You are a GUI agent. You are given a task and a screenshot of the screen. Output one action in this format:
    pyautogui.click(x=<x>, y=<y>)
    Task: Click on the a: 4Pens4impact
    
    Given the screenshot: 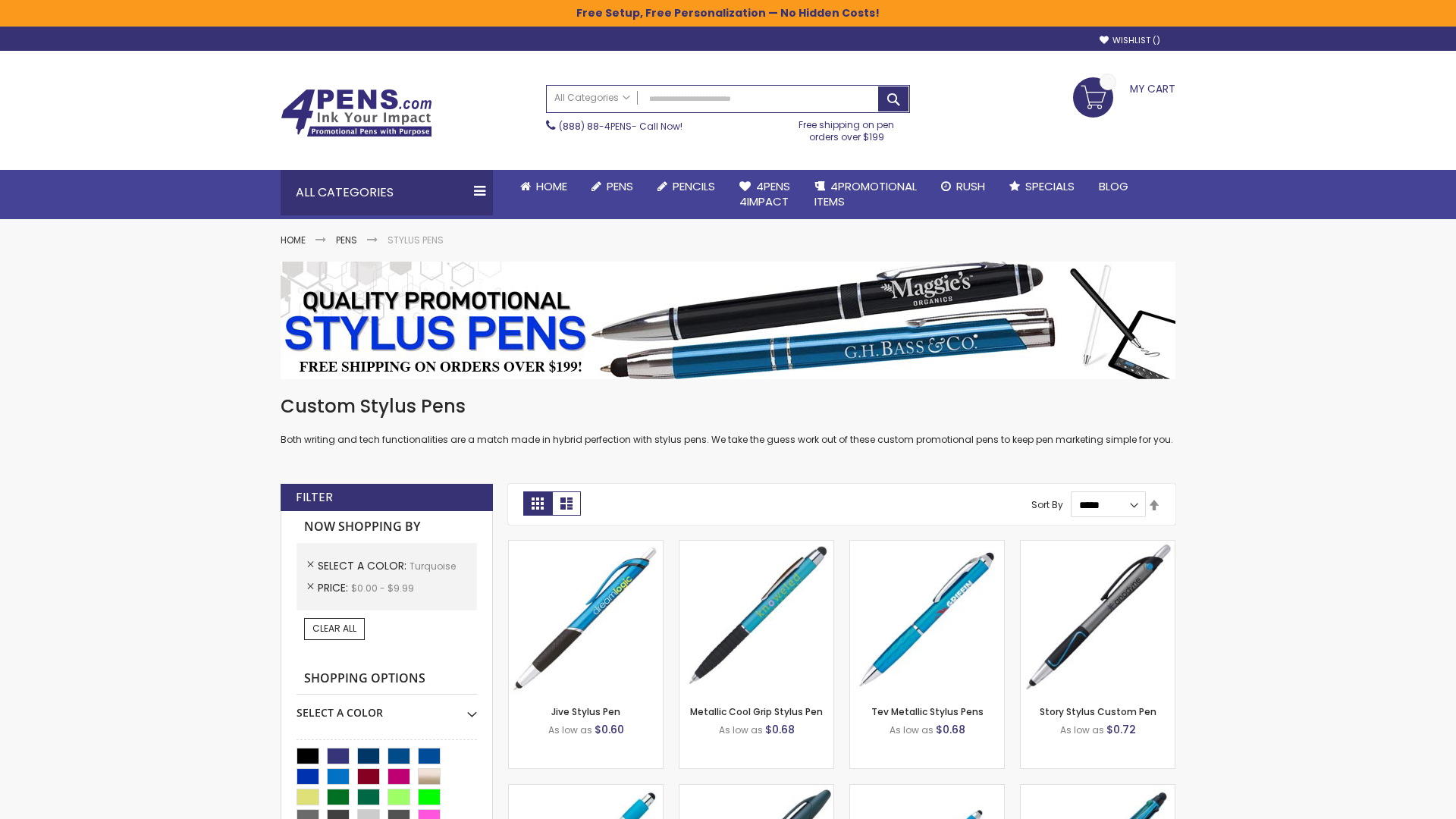 What is the action you would take?
    pyautogui.click(x=764, y=194)
    